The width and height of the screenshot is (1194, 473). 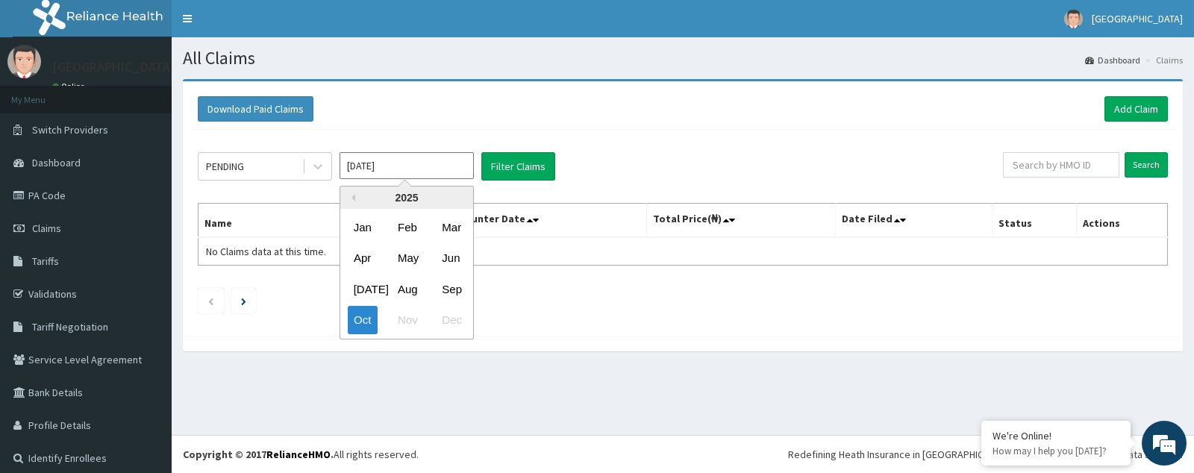 I want to click on span: Tariffs, so click(x=46, y=261).